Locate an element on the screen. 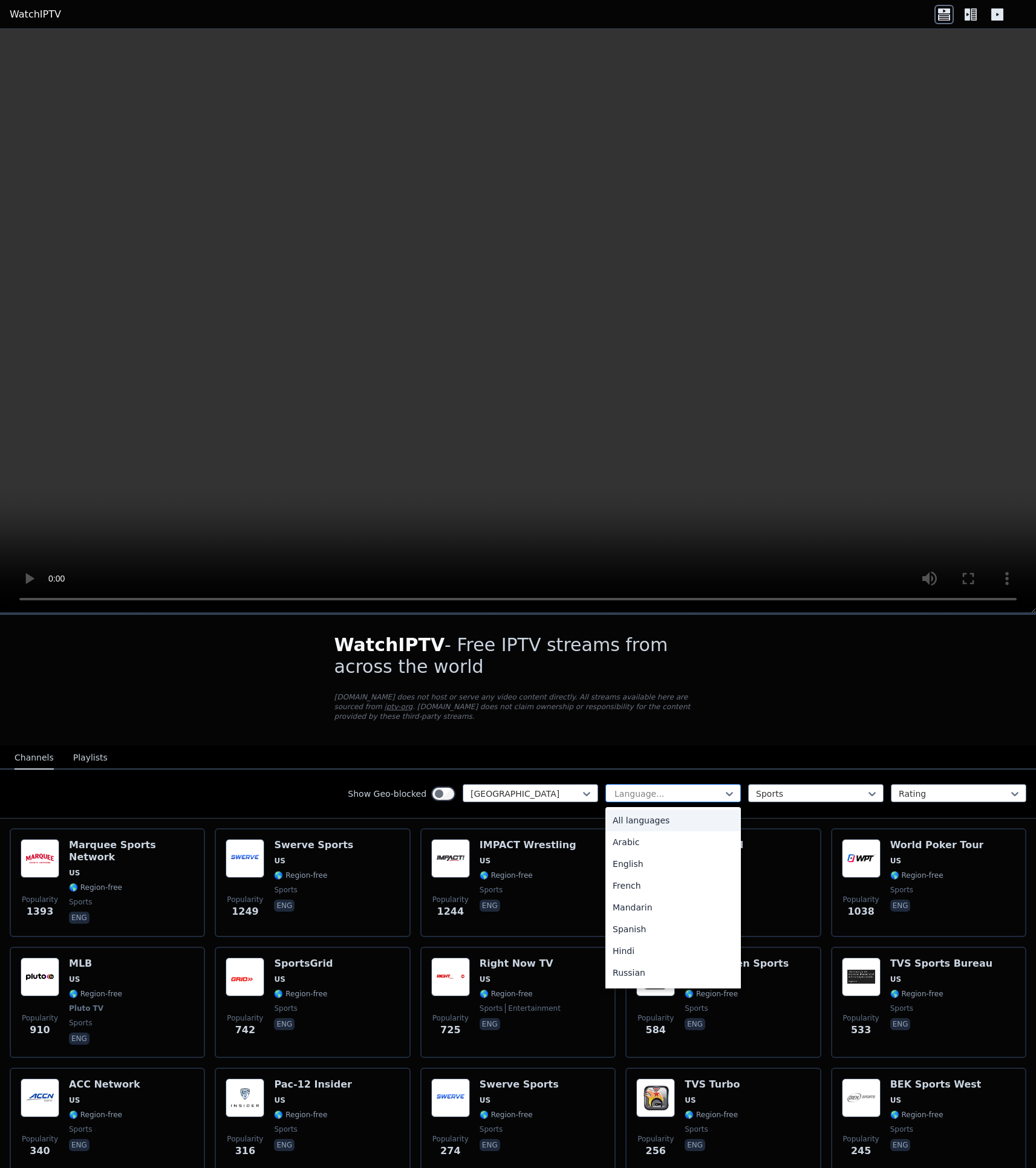 The width and height of the screenshot is (1036, 1168). span: 274 is located at coordinates (450, 1151).